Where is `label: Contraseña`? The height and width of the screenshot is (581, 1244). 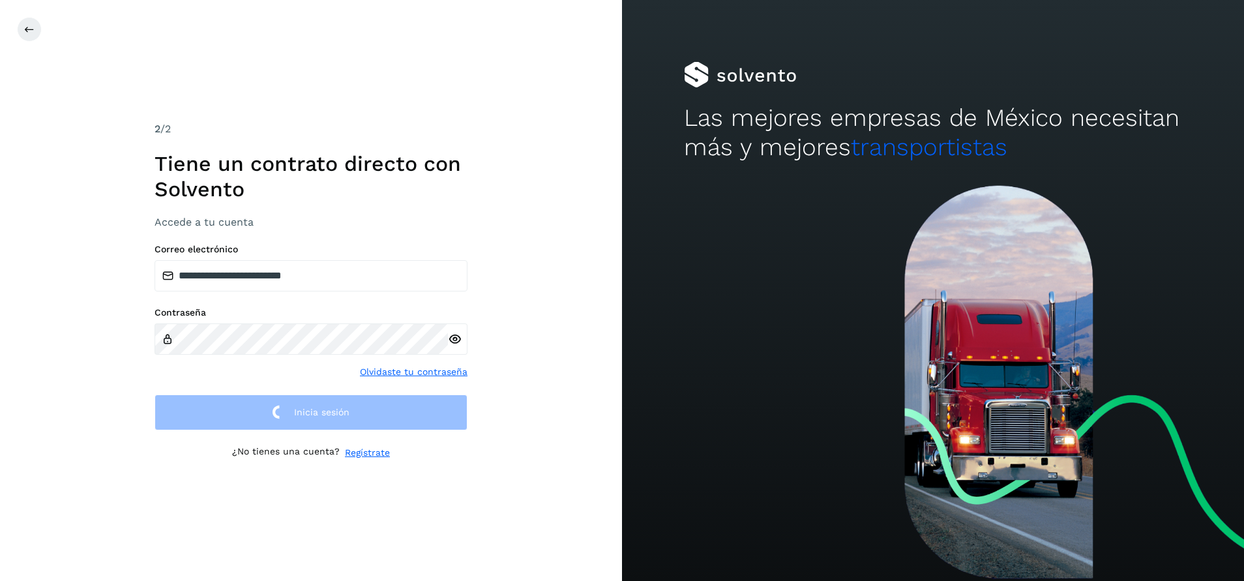
label: Contraseña is located at coordinates (311, 312).